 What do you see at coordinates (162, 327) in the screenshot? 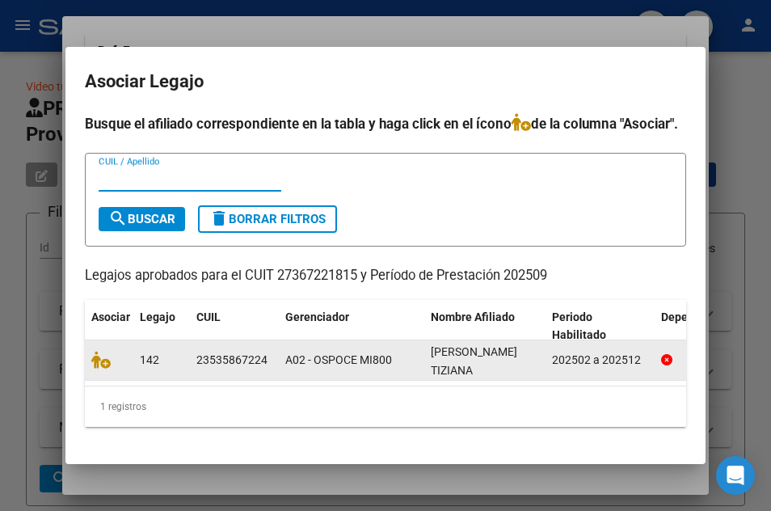
I see `datatable-header-cell: Legajo` at bounding box center [162, 327].